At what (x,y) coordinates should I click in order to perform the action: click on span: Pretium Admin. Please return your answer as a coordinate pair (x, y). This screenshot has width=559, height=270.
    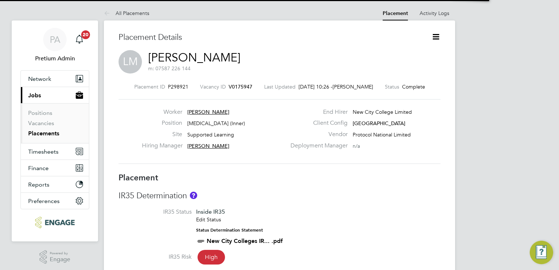
    Looking at the image, I should click on (55, 59).